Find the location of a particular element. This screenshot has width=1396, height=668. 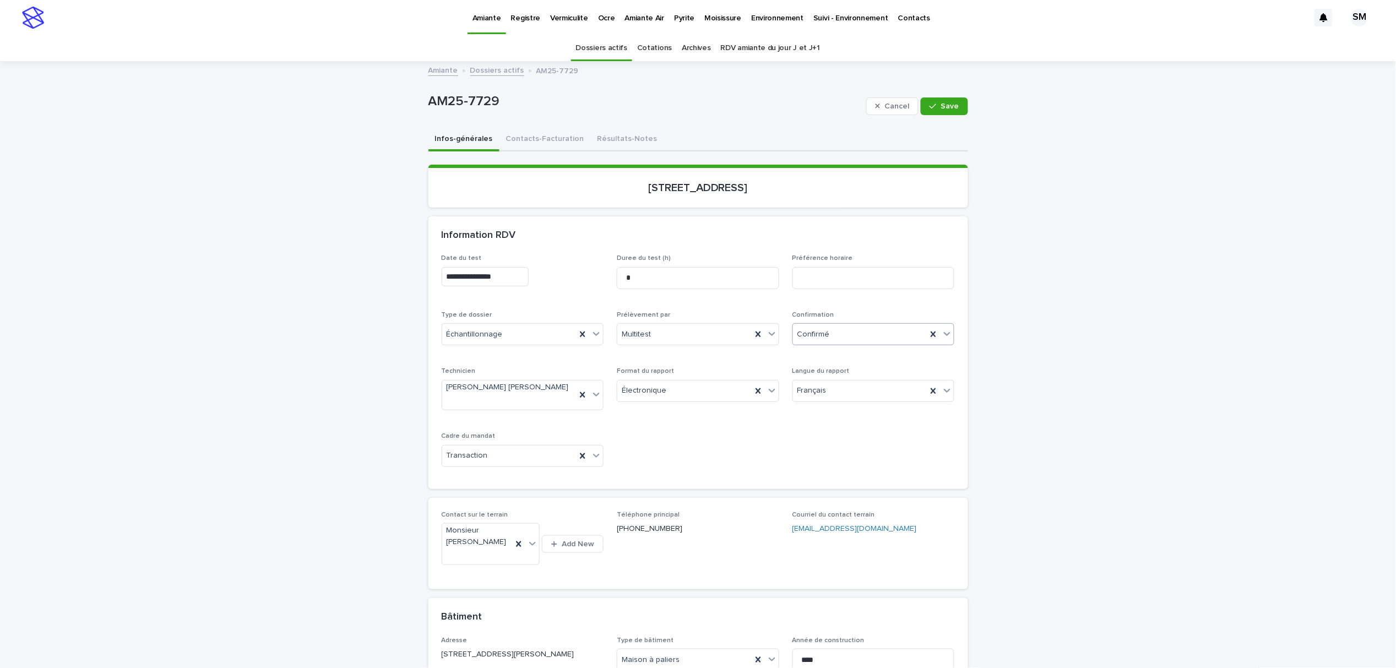

span: Cadre du mandat is located at coordinates (468, 436).